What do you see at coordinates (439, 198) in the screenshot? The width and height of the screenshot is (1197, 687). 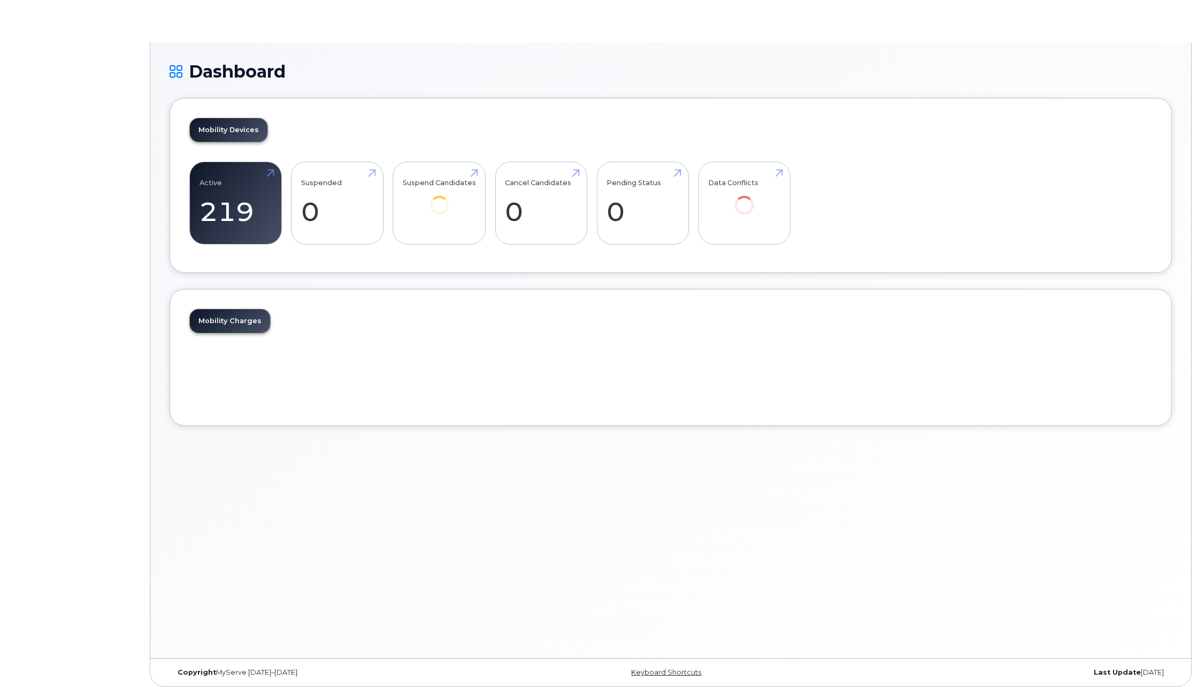 I see `a: Suspend Candidates` at bounding box center [439, 198].